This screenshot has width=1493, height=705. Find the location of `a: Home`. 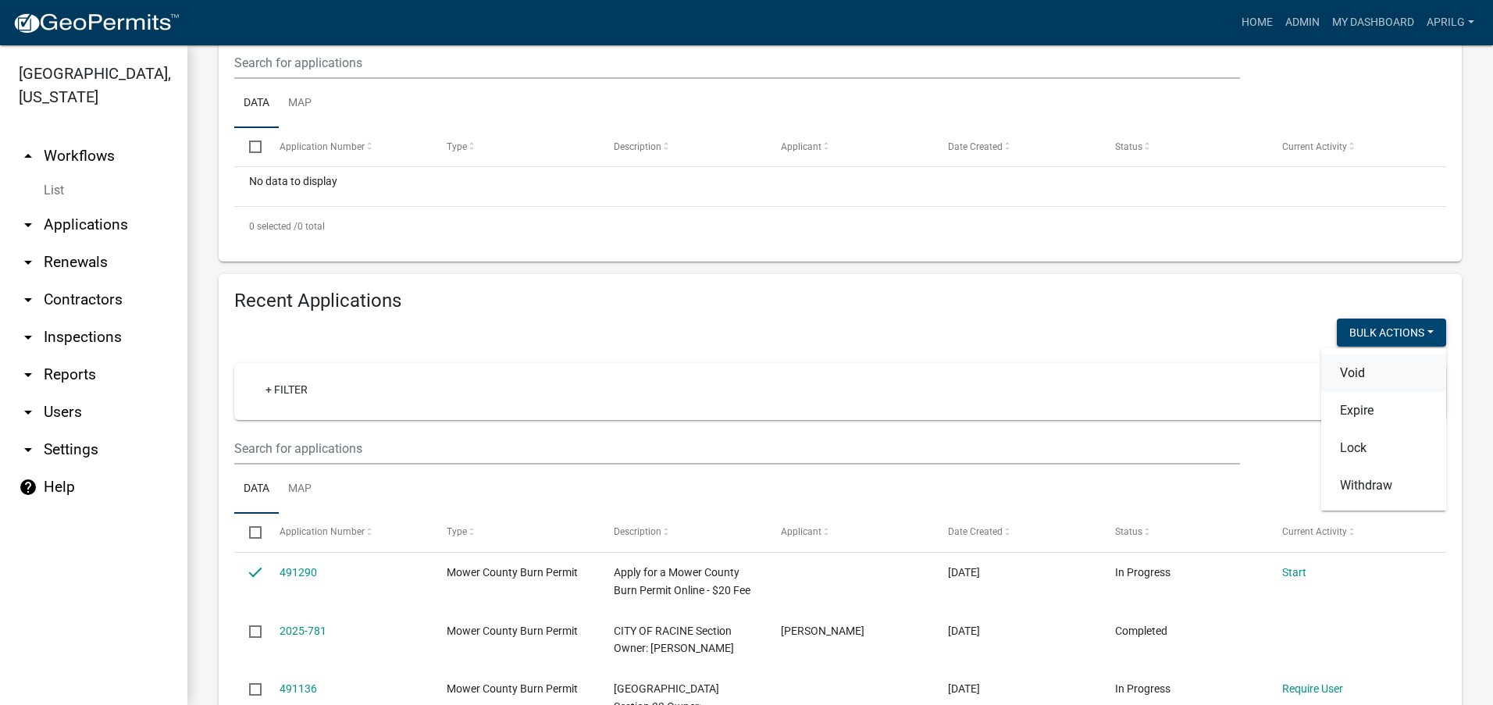

a: Home is located at coordinates (1257, 23).